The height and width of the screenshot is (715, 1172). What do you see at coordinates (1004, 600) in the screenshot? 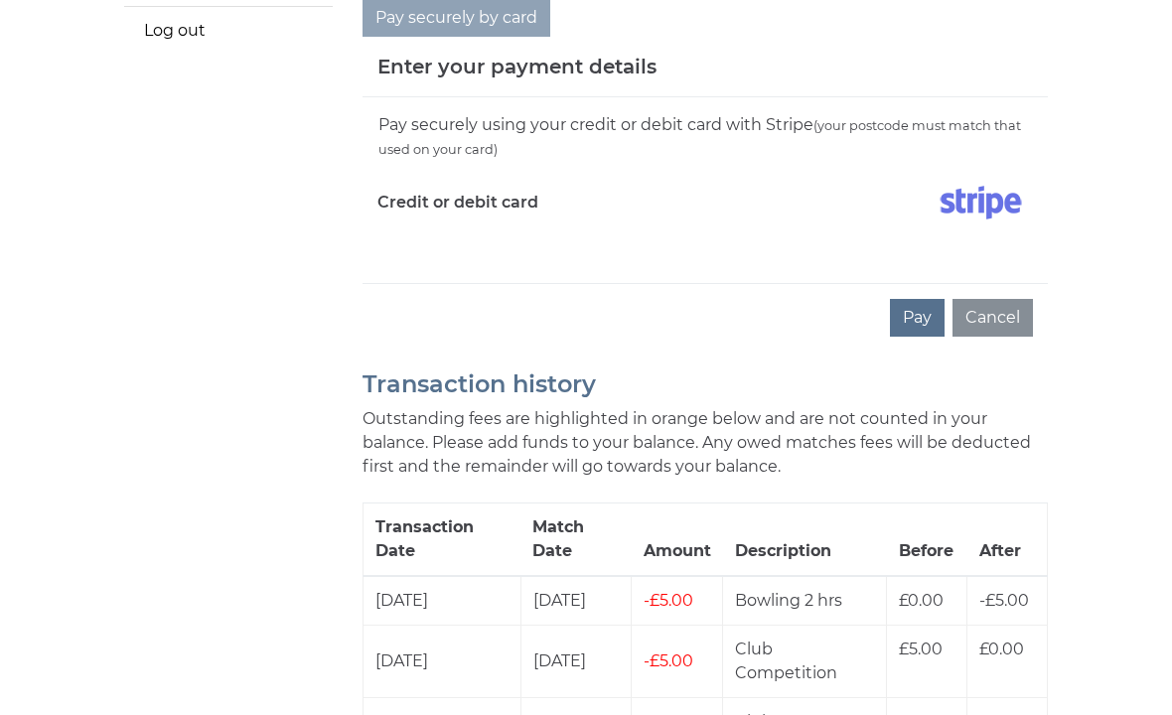
I see `span: -£5.00` at bounding box center [1004, 600].